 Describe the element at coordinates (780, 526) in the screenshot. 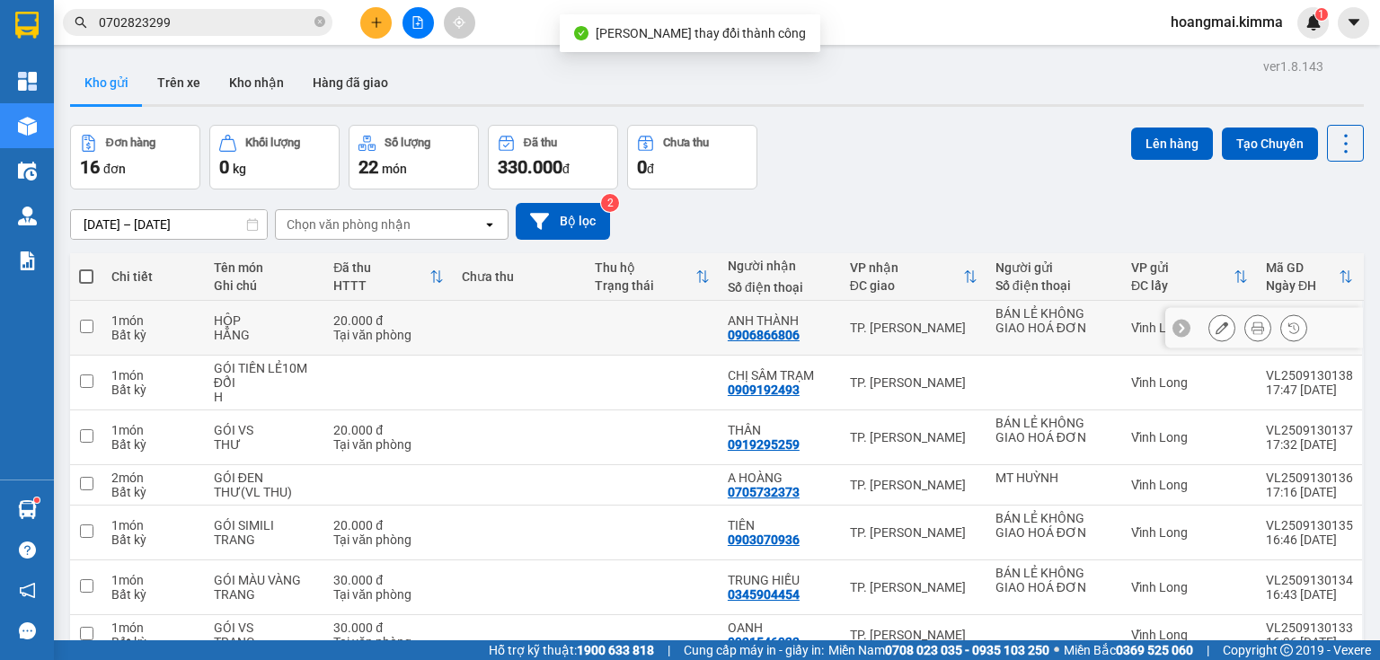

I see `div: TIÊN` at that location.